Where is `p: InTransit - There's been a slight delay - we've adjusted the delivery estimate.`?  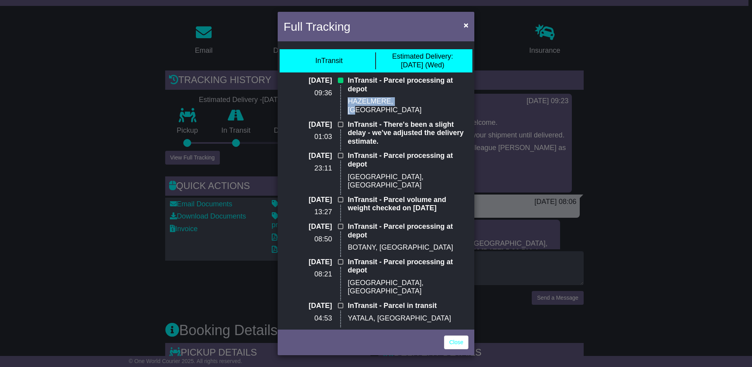 p: InTransit - There's been a slight delay - we've adjusted the delivery estimate. is located at coordinates (408, 133).